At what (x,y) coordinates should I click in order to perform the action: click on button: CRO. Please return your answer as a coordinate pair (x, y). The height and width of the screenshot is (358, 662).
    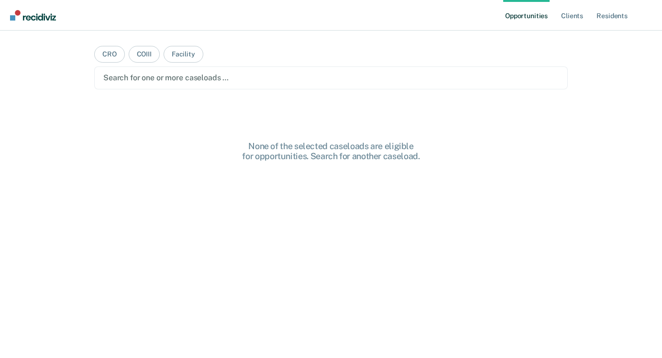
    Looking at the image, I should click on (110, 54).